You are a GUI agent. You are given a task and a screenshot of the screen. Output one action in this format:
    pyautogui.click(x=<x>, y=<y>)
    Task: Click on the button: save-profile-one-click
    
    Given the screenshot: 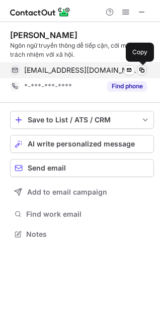 What is the action you would take?
    pyautogui.click(x=82, y=120)
    